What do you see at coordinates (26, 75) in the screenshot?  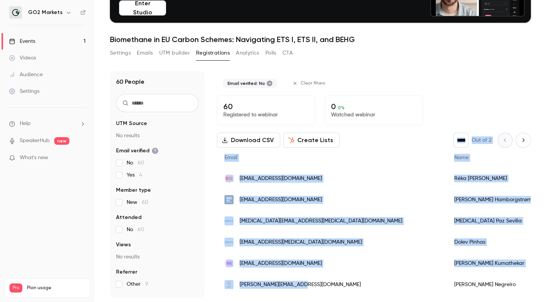 I see `div: Audience` at bounding box center [26, 75].